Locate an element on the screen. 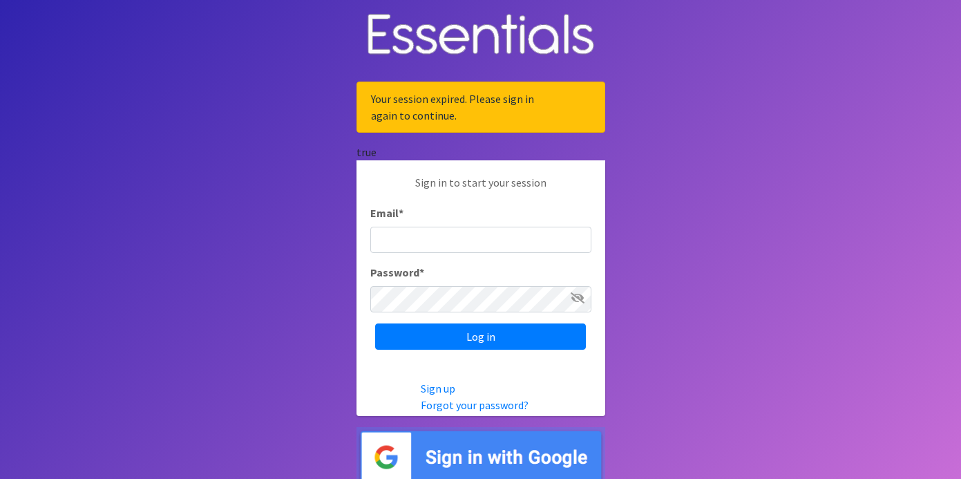 This screenshot has width=961, height=479. a: Forgot your password? is located at coordinates (475, 405).